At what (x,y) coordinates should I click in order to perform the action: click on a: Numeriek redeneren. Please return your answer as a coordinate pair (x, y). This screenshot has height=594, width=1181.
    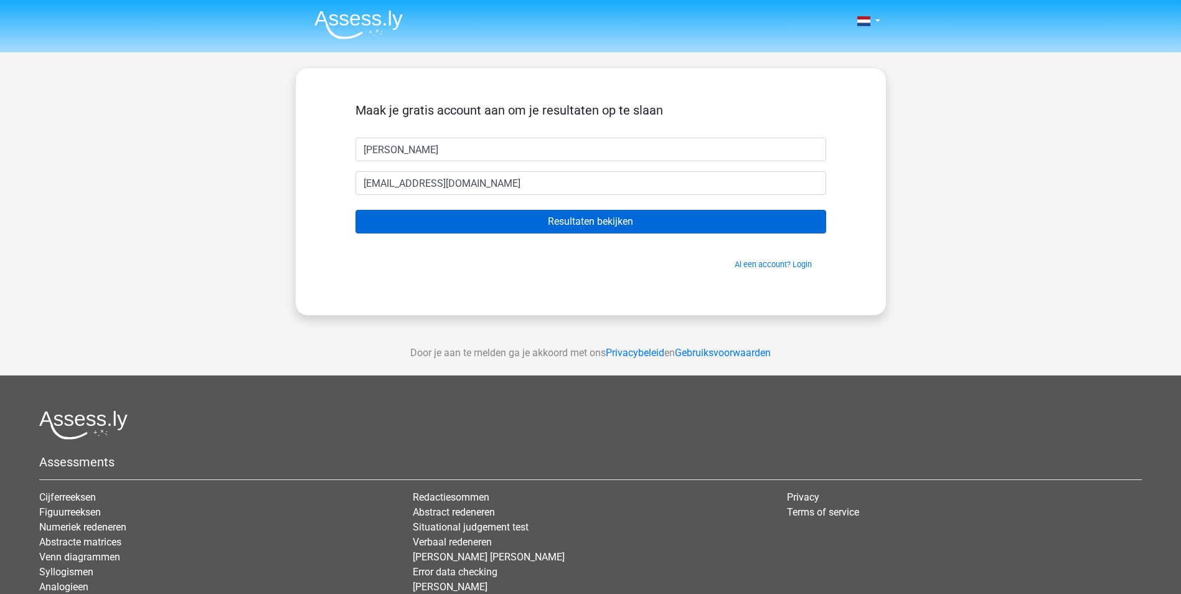
    Looking at the image, I should click on (83, 526).